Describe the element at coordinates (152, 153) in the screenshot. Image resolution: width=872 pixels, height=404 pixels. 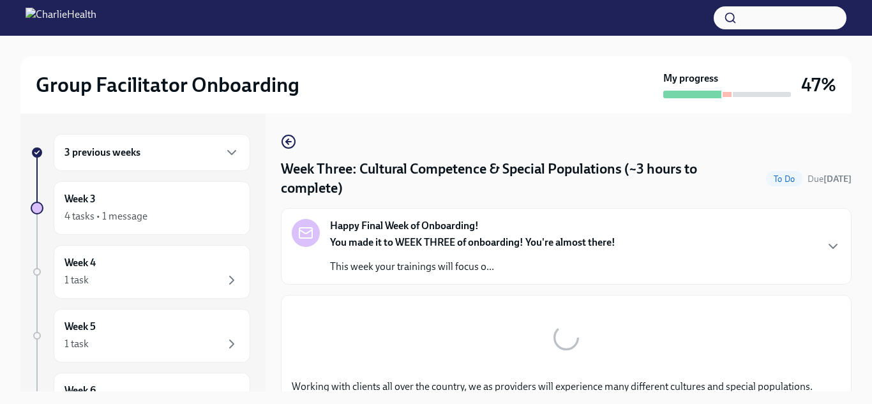
I see `div: 3 previous weeks` at that location.